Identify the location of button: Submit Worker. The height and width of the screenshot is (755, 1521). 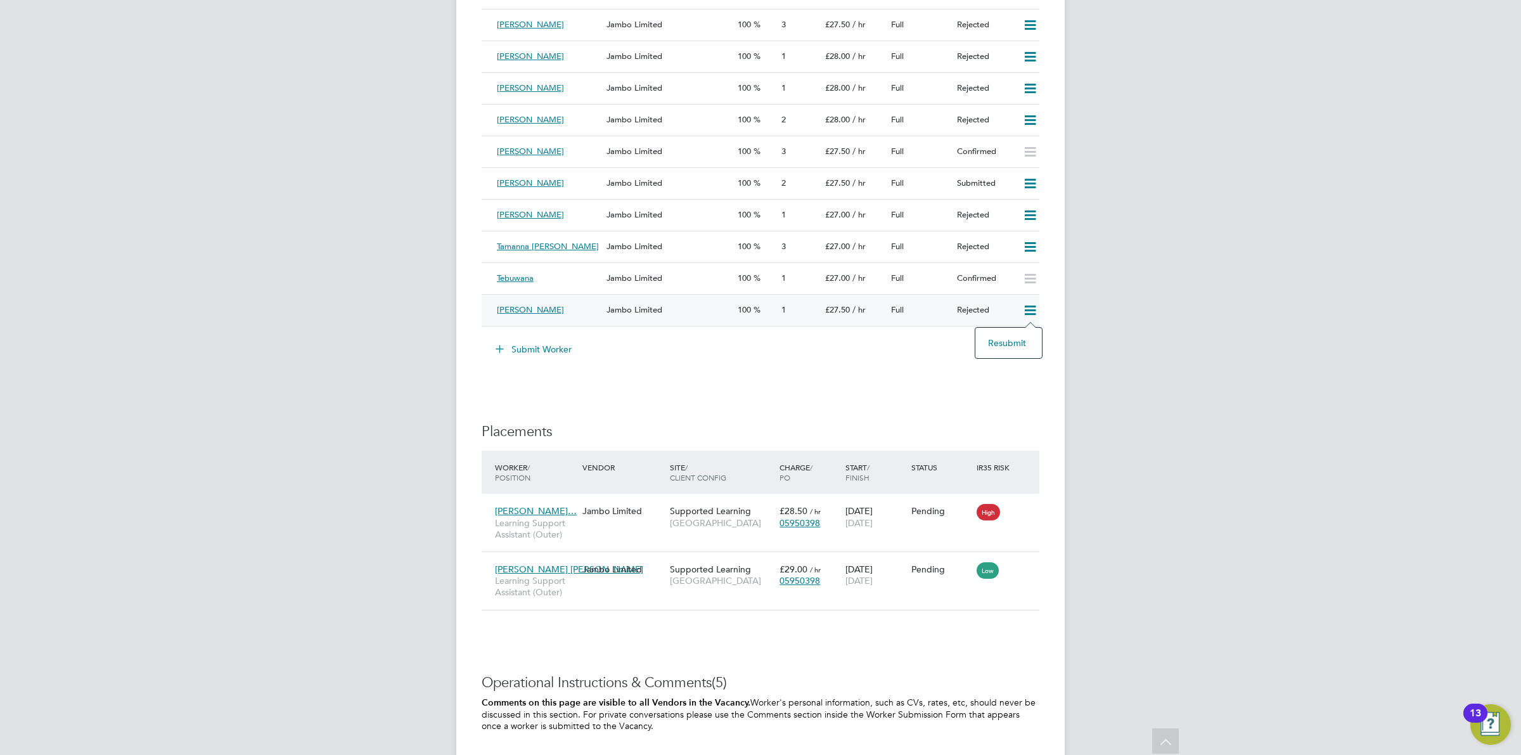
(534, 349).